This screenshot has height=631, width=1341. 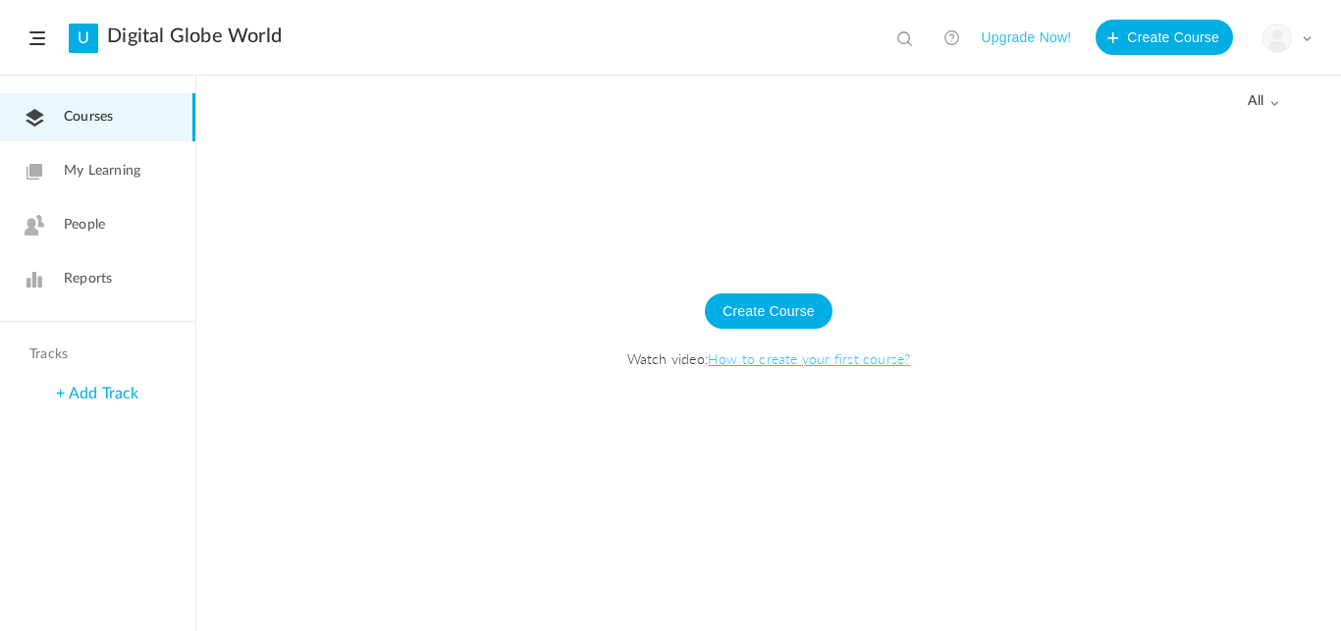 What do you see at coordinates (97, 394) in the screenshot?
I see `a: + Add Track` at bounding box center [97, 394].